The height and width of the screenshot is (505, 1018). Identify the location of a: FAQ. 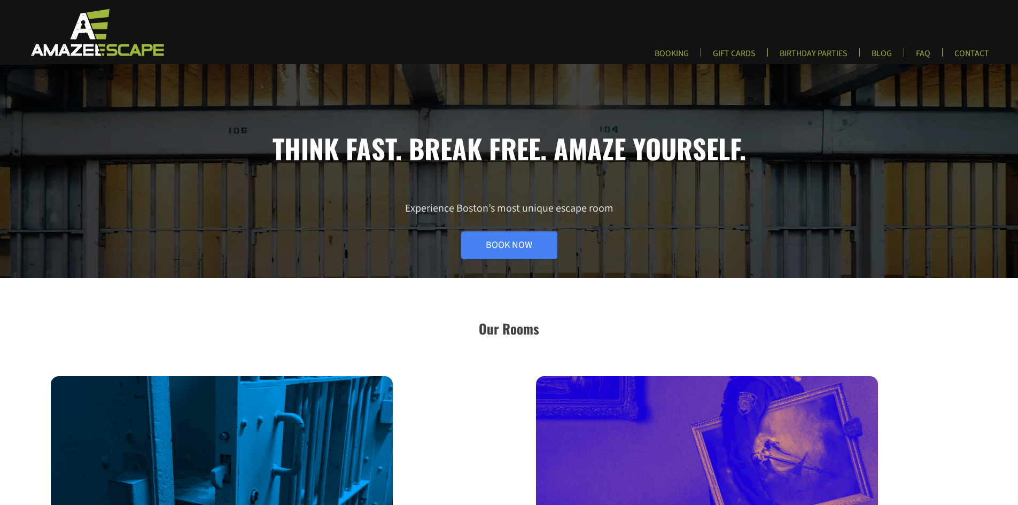
(922, 57).